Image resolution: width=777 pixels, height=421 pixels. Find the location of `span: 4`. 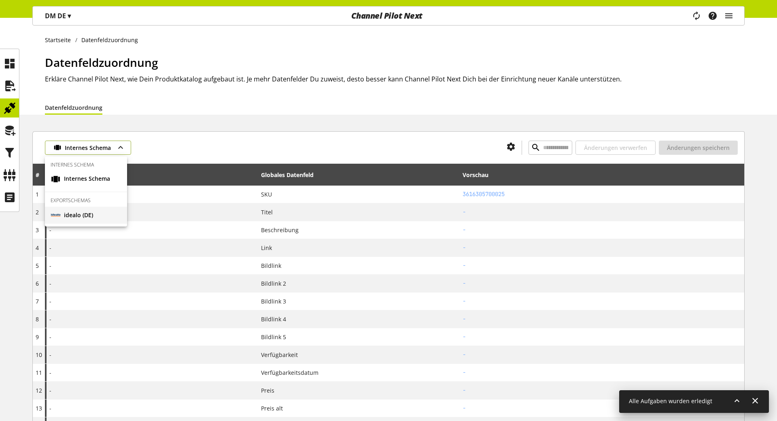

span: 4 is located at coordinates (37, 247).